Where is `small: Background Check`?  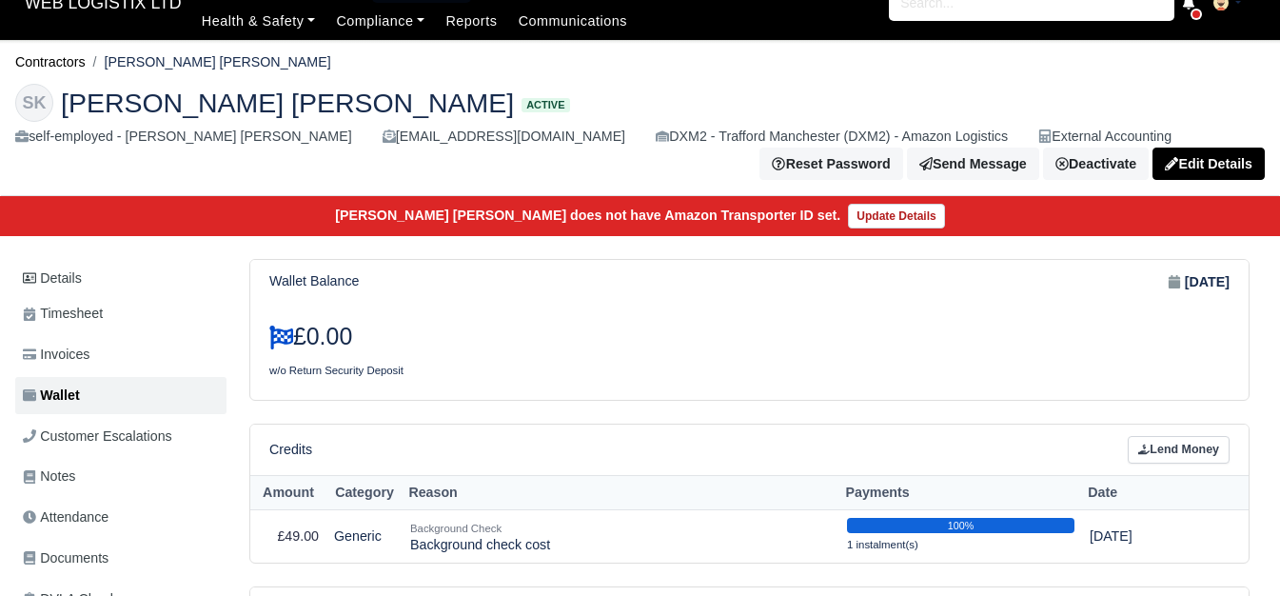 small: Background Check is located at coordinates (456, 528).